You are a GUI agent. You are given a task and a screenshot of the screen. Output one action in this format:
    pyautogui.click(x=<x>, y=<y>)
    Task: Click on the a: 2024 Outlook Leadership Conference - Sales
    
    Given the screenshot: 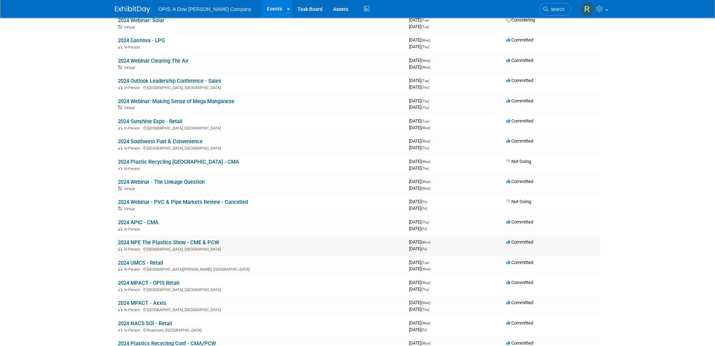 What is the action you would take?
    pyautogui.click(x=170, y=81)
    